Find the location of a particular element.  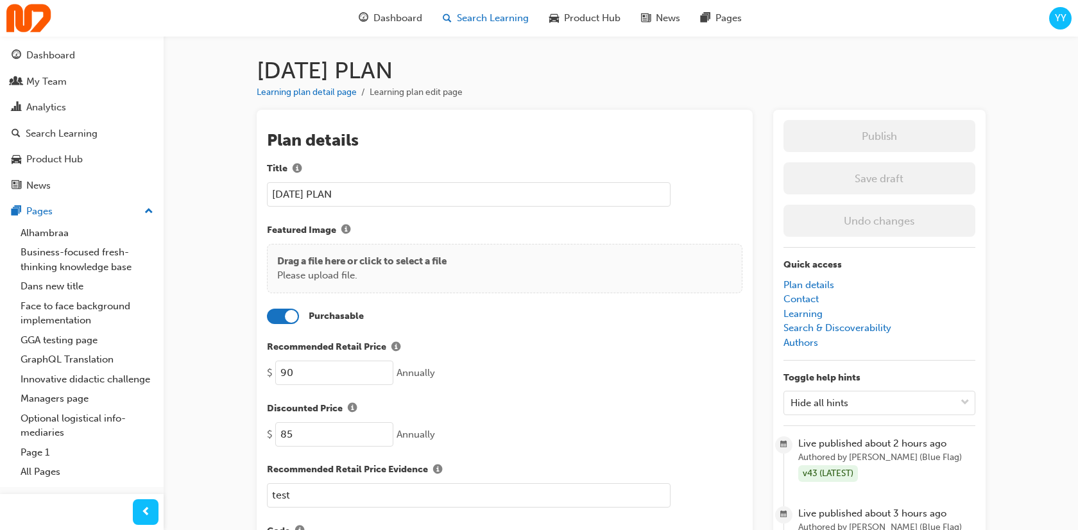

span: prev-icon is located at coordinates (146, 512).